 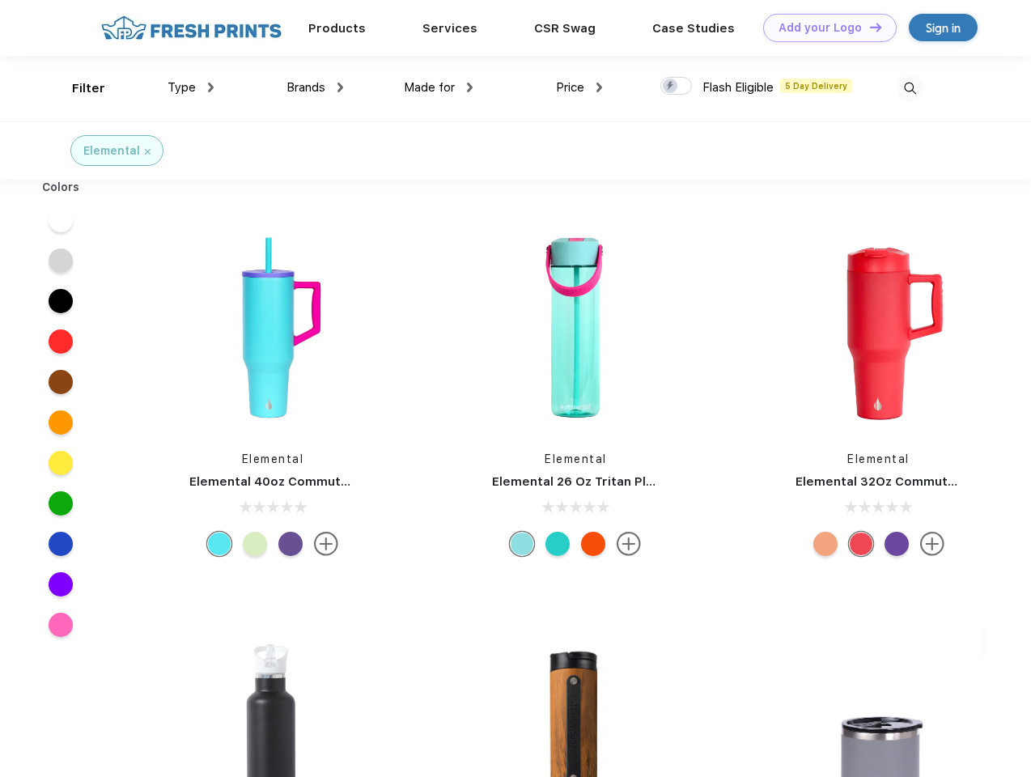 I want to click on img: fo%20logo%202.webp, so click(x=191, y=28).